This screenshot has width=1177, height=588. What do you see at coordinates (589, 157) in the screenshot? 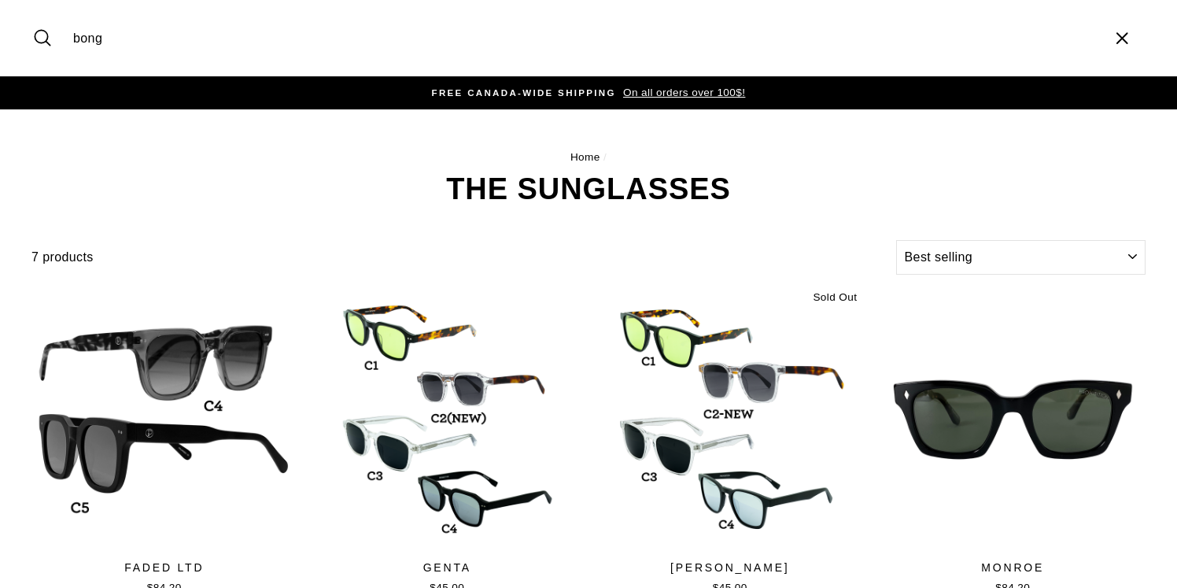
I see `nav: breadcrumbs` at bounding box center [589, 157].